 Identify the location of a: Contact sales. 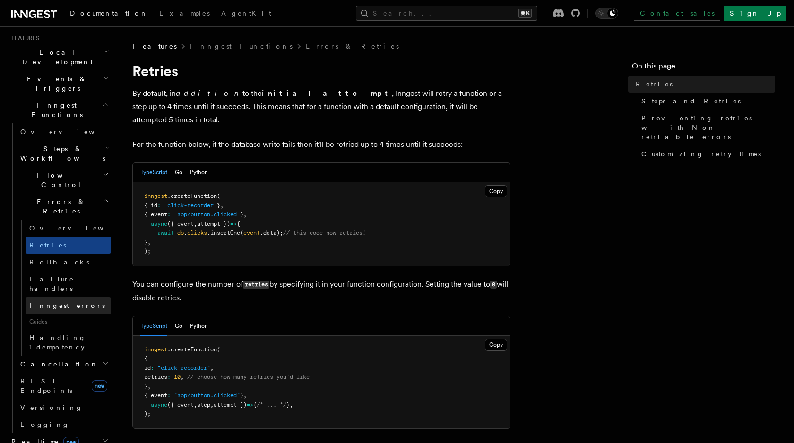
(677, 13).